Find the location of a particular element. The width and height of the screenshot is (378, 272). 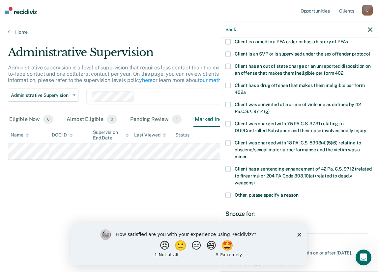

a: here is located at coordinates (147, 80).